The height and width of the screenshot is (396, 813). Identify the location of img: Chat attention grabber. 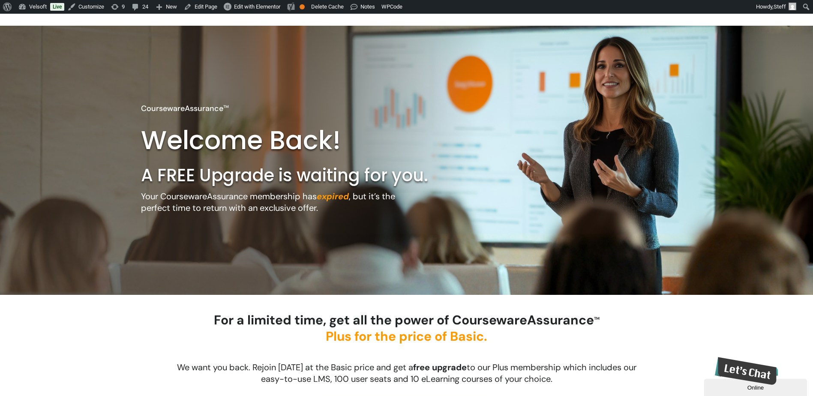
(36, 17).